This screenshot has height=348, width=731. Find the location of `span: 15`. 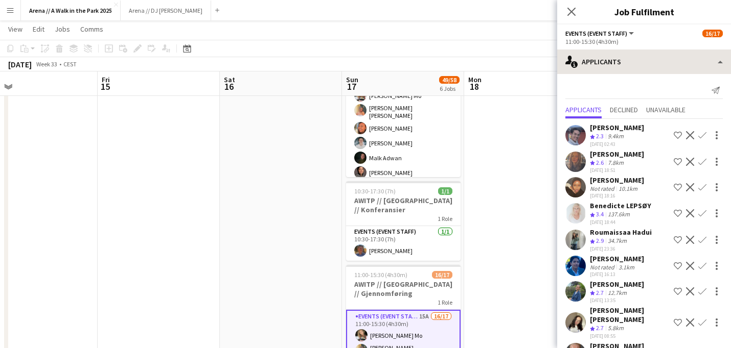

span: 15 is located at coordinates (105, 86).